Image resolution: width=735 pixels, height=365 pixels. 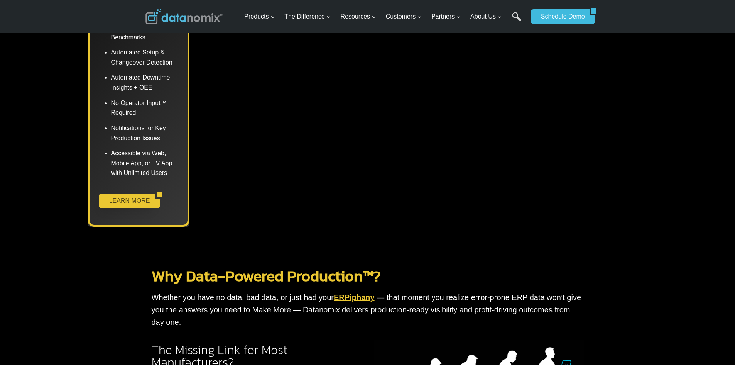 What do you see at coordinates (188, 99) in the screenshot?
I see `span: State/Region` at bounding box center [188, 99].